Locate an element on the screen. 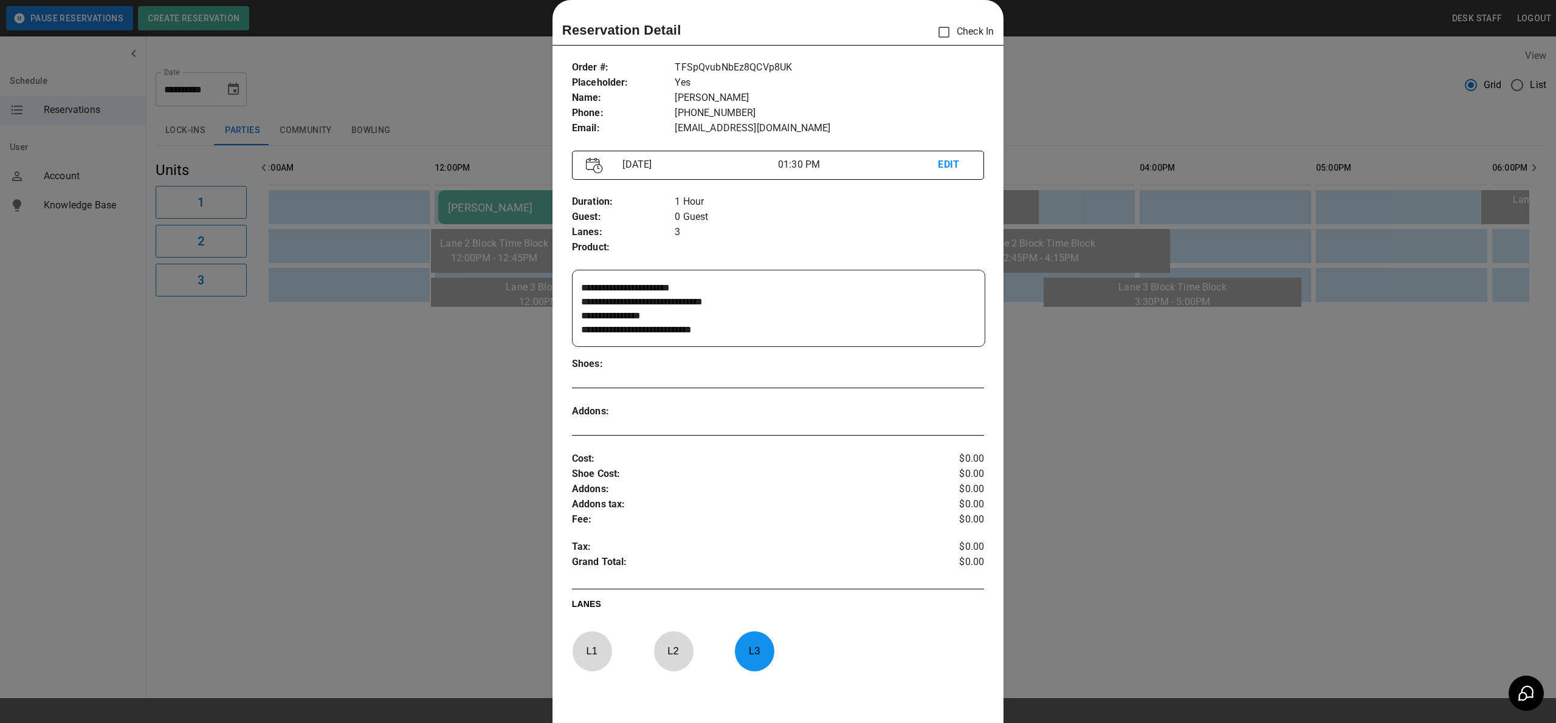 The height and width of the screenshot is (723, 1556). p: Guest : is located at coordinates (624, 217).